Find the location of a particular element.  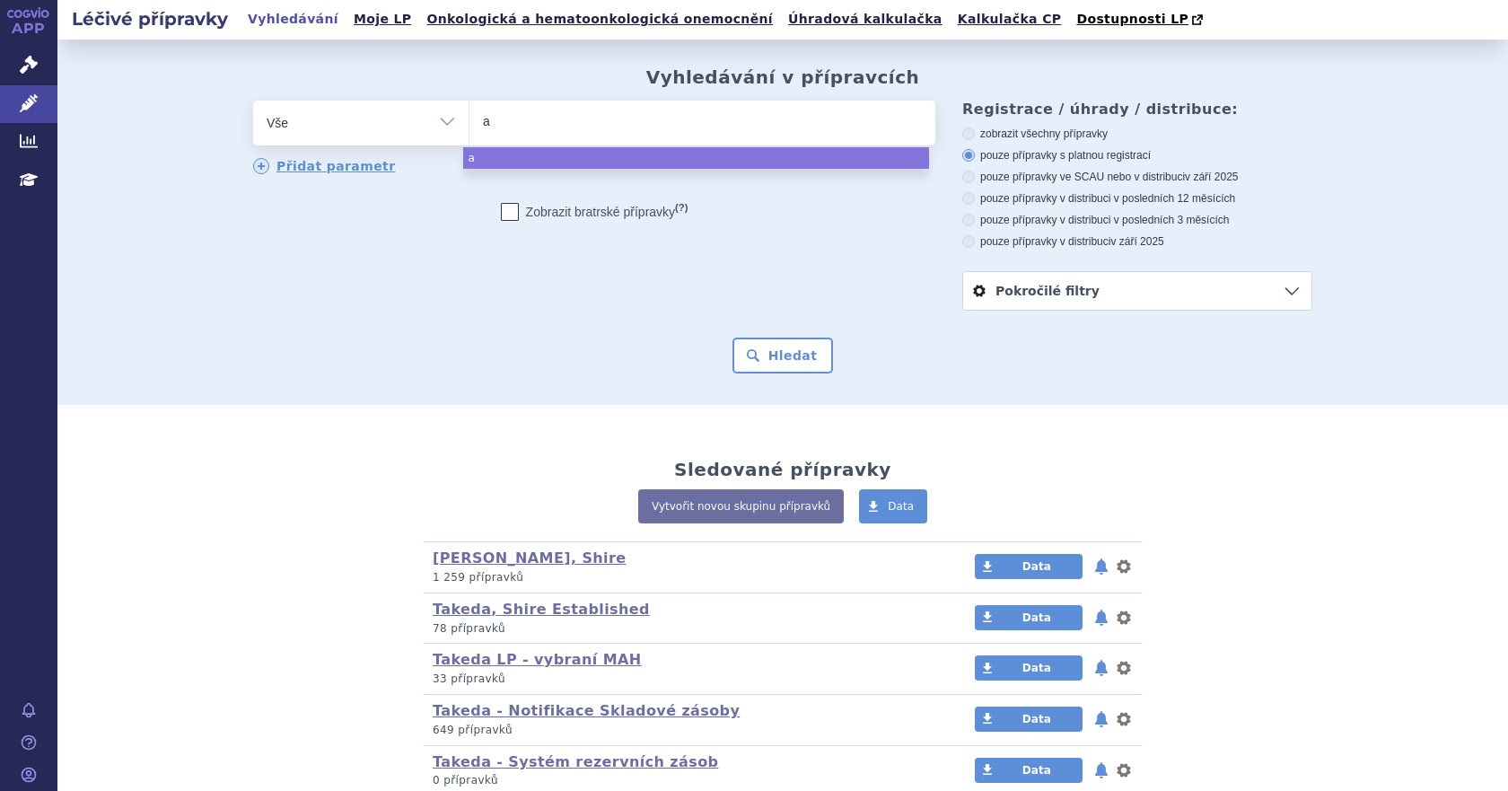

label: pouze přípravky s platnou registrací is located at coordinates (1137, 155).